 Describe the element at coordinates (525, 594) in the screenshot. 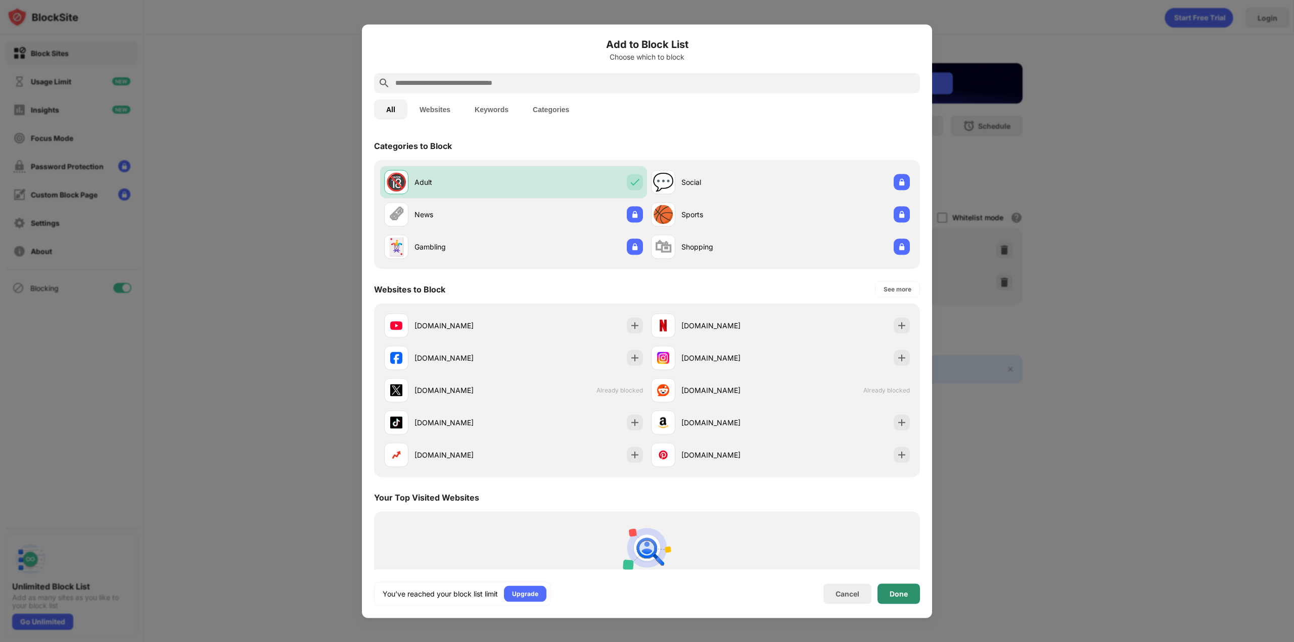

I see `div: Upgrade` at that location.